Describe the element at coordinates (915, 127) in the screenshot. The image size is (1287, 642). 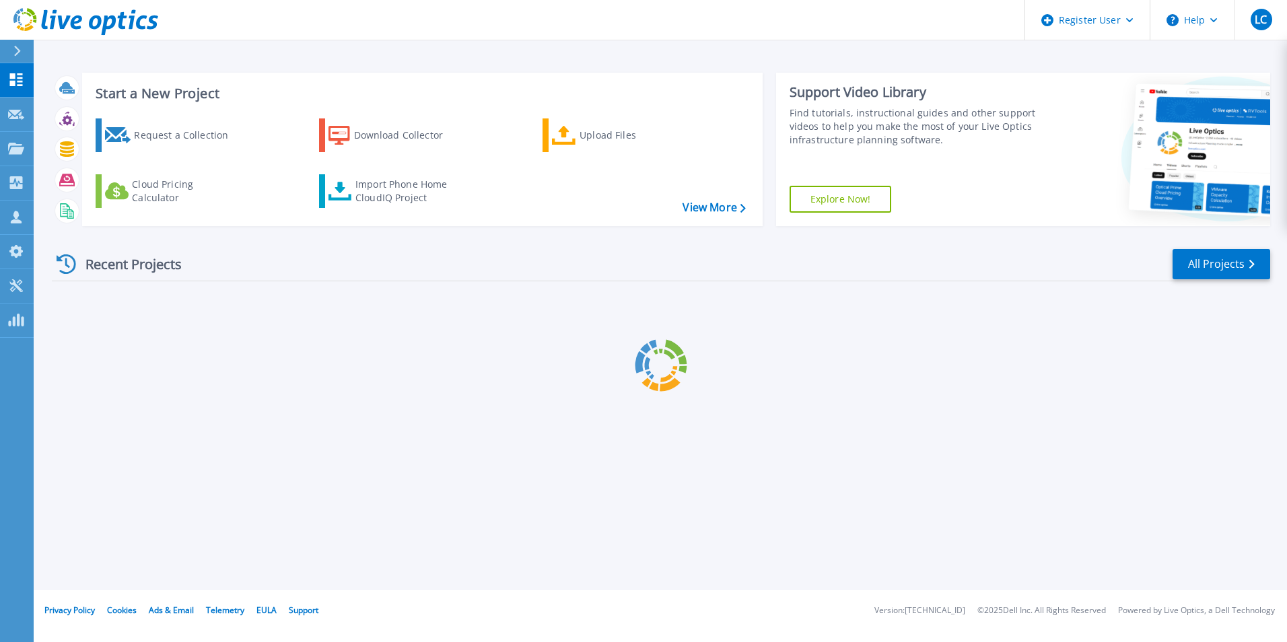
I see `div: Find tutorials, instructional guides and other support videos to help you make the most of your L...` at that location.